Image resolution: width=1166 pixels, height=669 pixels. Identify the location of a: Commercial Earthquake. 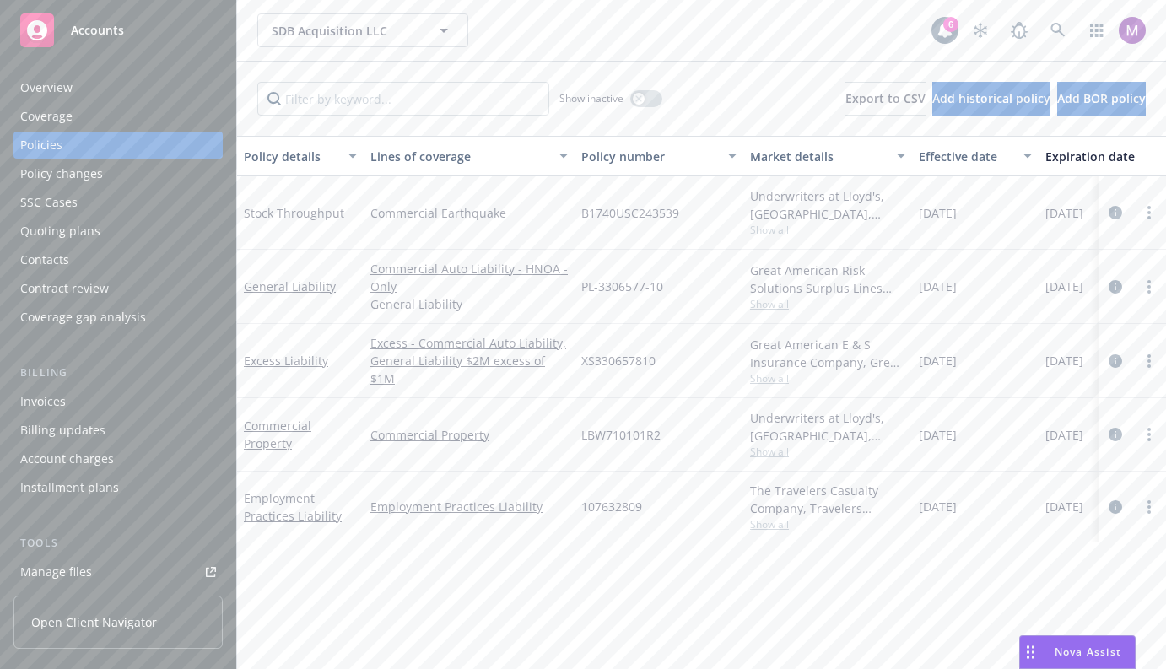
(469, 213).